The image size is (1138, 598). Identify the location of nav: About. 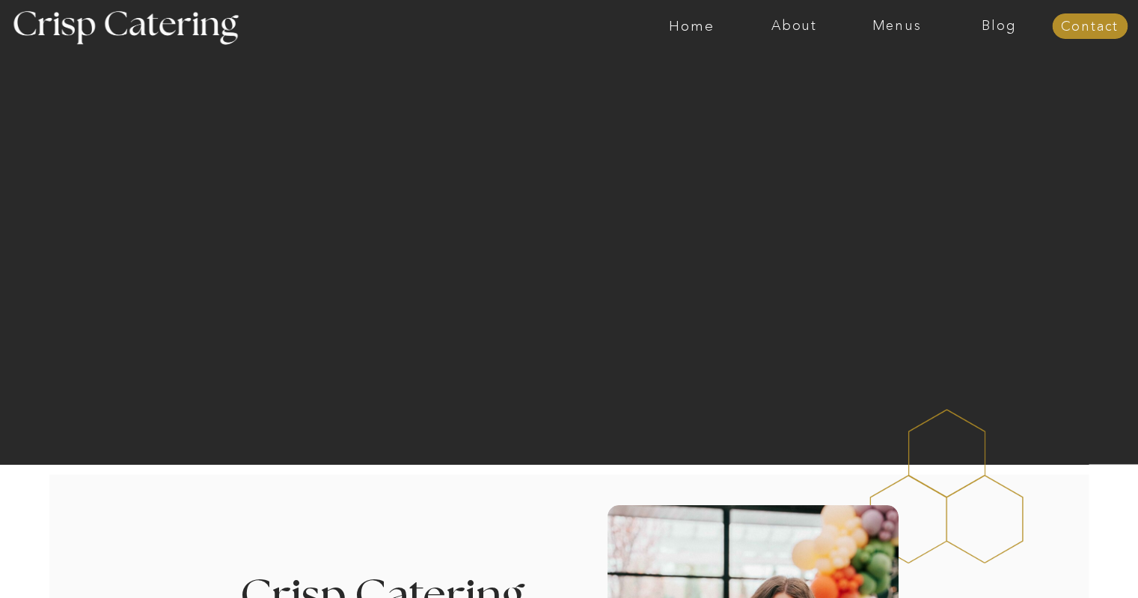
(794, 26).